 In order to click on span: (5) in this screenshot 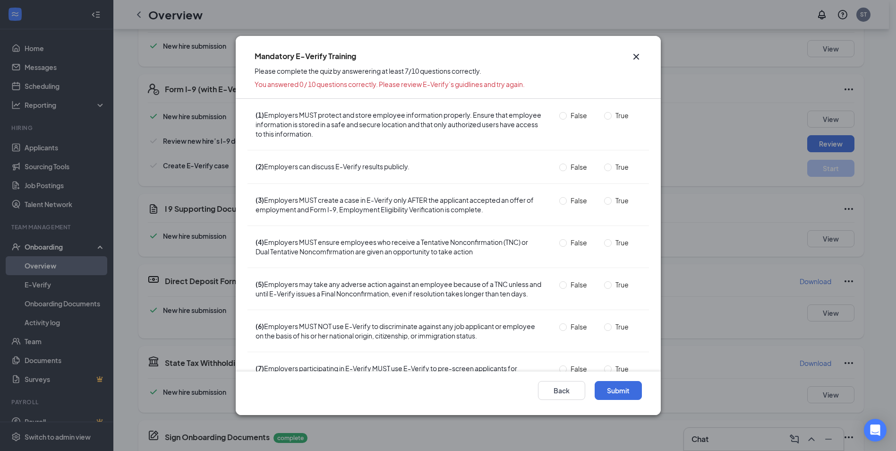, I will do `click(260, 284)`.